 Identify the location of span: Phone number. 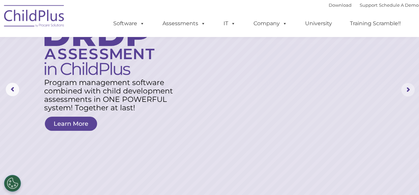
(108, 74).